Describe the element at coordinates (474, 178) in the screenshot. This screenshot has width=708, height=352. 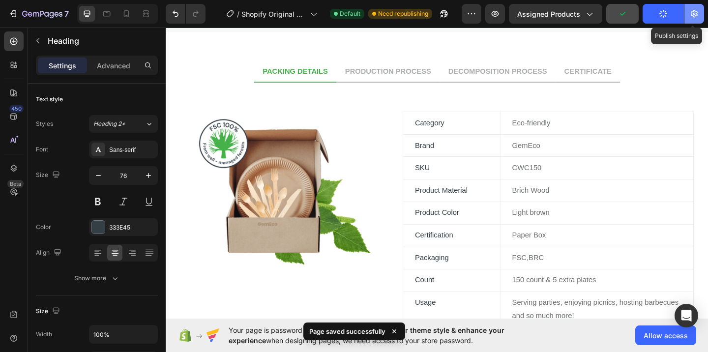
I see `p: Brich Wood` at that location.